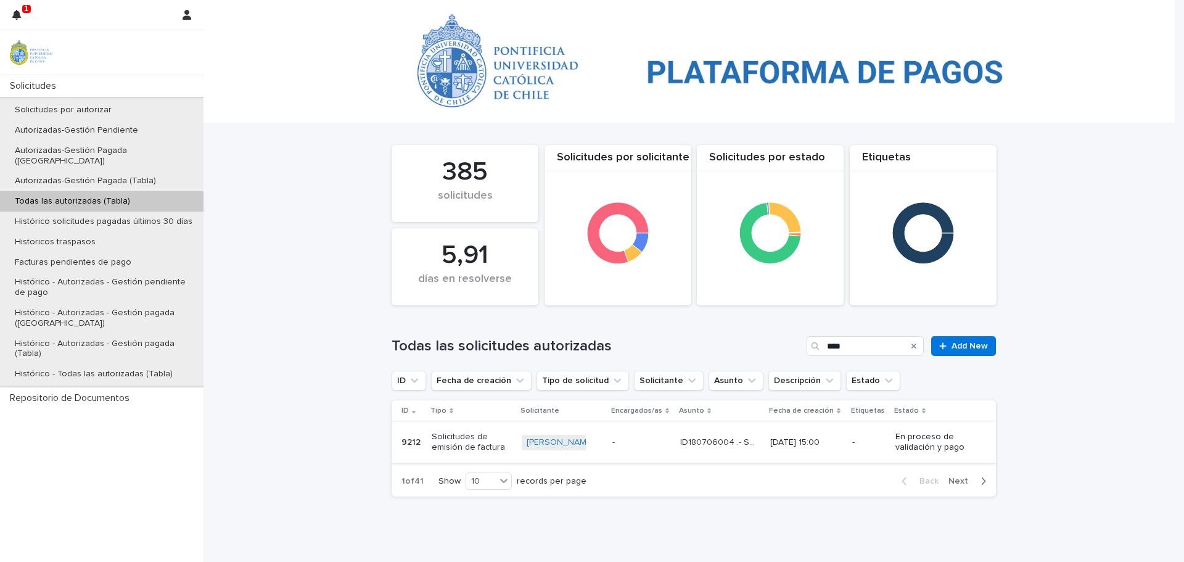 The image size is (1184, 562). Describe the element at coordinates (470, 442) in the screenshot. I see `p: Solicitudes de emisión de factura` at that location.